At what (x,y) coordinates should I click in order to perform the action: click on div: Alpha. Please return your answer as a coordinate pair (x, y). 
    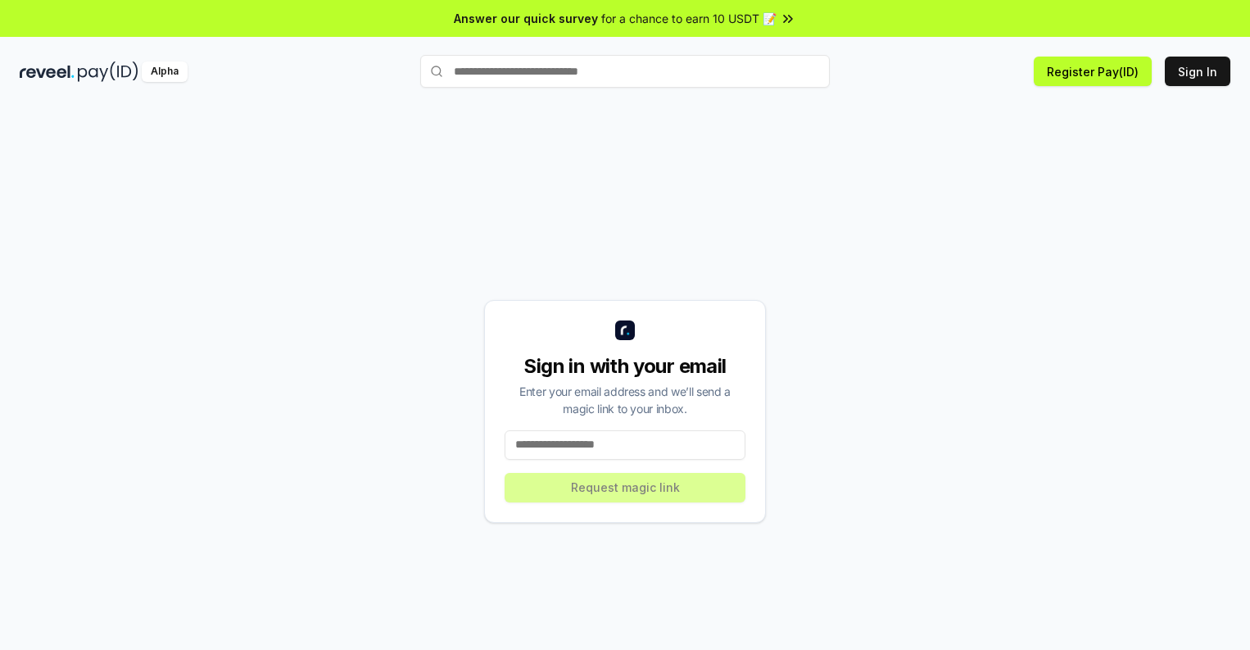
    Looking at the image, I should click on (165, 71).